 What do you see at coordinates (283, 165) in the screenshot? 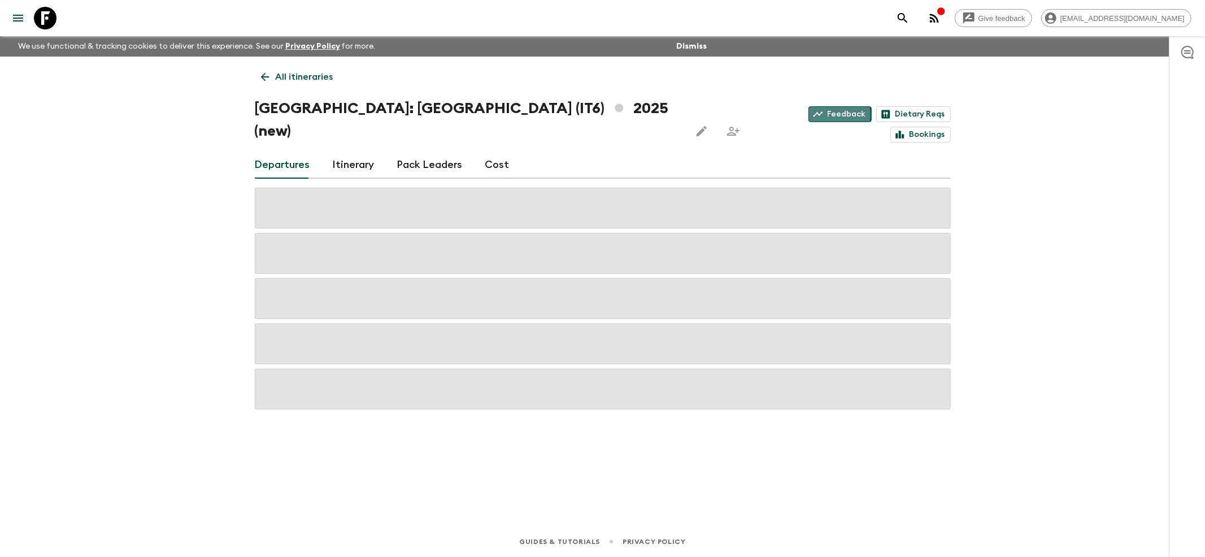
I see `a: Departures` at bounding box center [283, 165].